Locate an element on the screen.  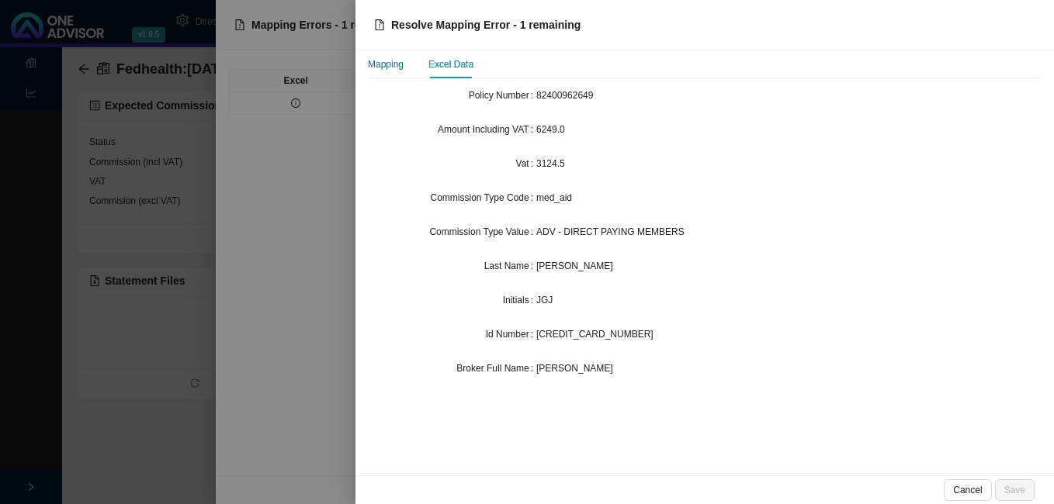
label: Last Name is located at coordinates (510, 266).